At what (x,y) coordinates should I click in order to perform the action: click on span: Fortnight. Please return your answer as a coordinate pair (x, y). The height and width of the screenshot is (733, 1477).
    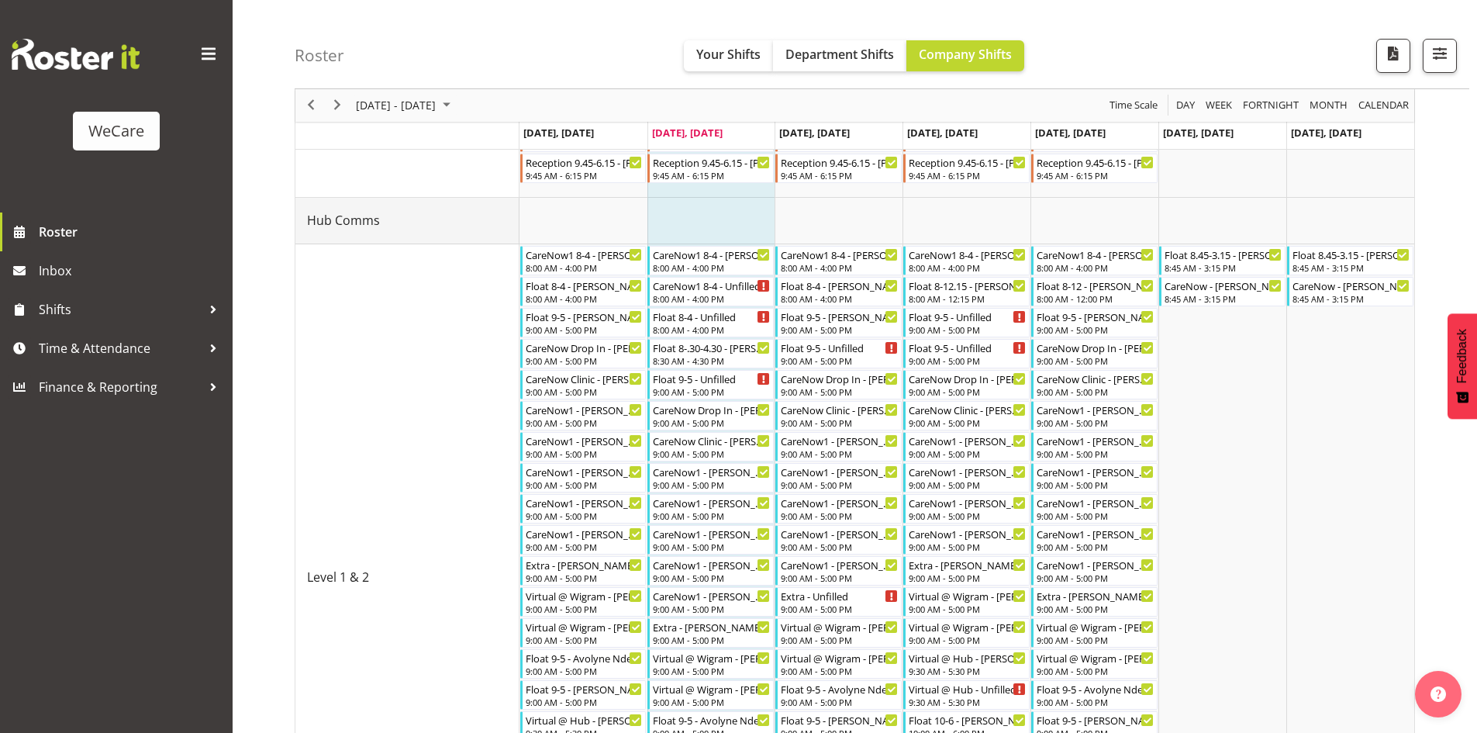
    Looking at the image, I should click on (1271, 105).